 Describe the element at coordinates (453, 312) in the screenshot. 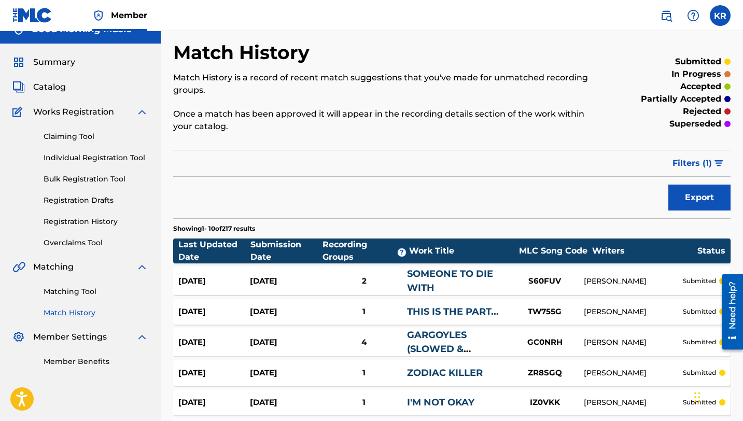

I see `a: THIS IS THE PART...` at that location.